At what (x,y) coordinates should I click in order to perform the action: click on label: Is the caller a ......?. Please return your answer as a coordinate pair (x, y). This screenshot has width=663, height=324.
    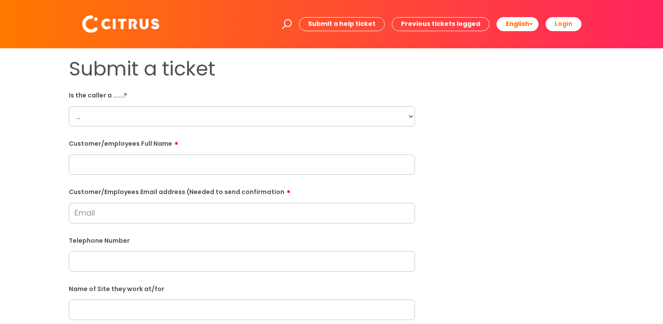
    Looking at the image, I should click on (242, 94).